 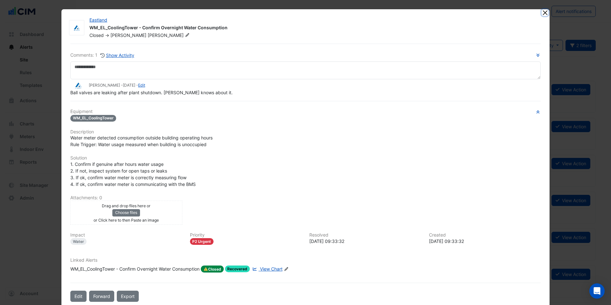 What do you see at coordinates (126, 206) in the screenshot?
I see `small: Drag and drop files here or` at bounding box center [126, 206].